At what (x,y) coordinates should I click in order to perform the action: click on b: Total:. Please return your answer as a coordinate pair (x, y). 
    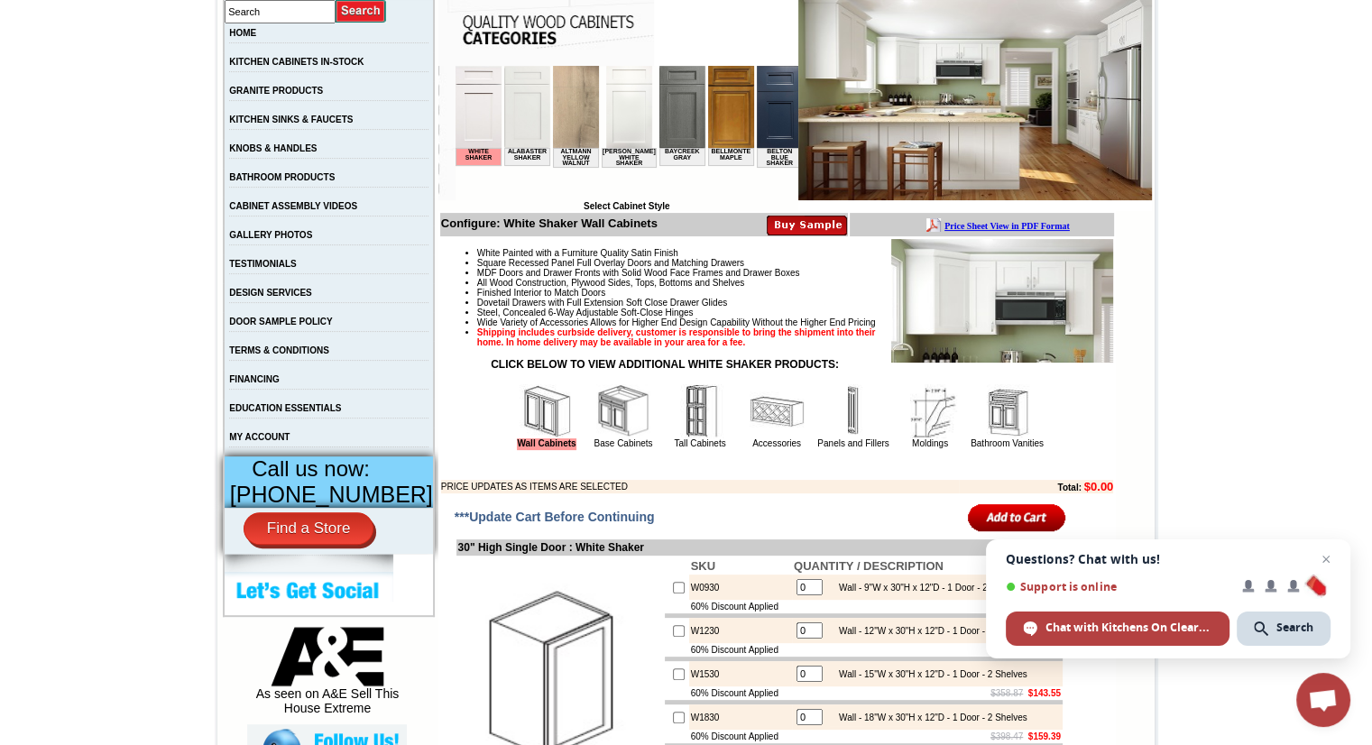
    Looking at the image, I should click on (1069, 487).